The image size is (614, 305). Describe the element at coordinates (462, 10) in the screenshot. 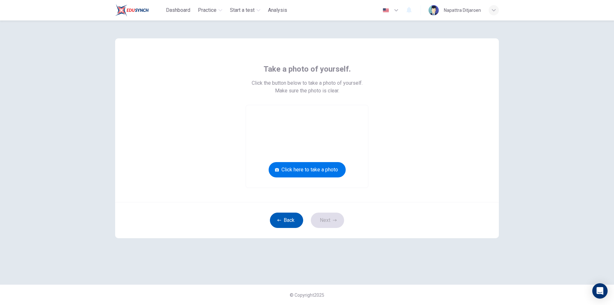

I see `div: Napattra Ditjaroen` at that location.